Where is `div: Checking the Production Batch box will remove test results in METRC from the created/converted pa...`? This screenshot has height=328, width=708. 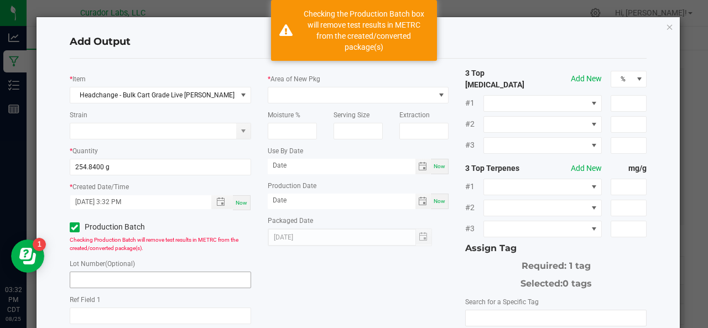 div: Checking the Production Batch box will remove test results in METRC from the created/converted pa... is located at coordinates (364, 30).